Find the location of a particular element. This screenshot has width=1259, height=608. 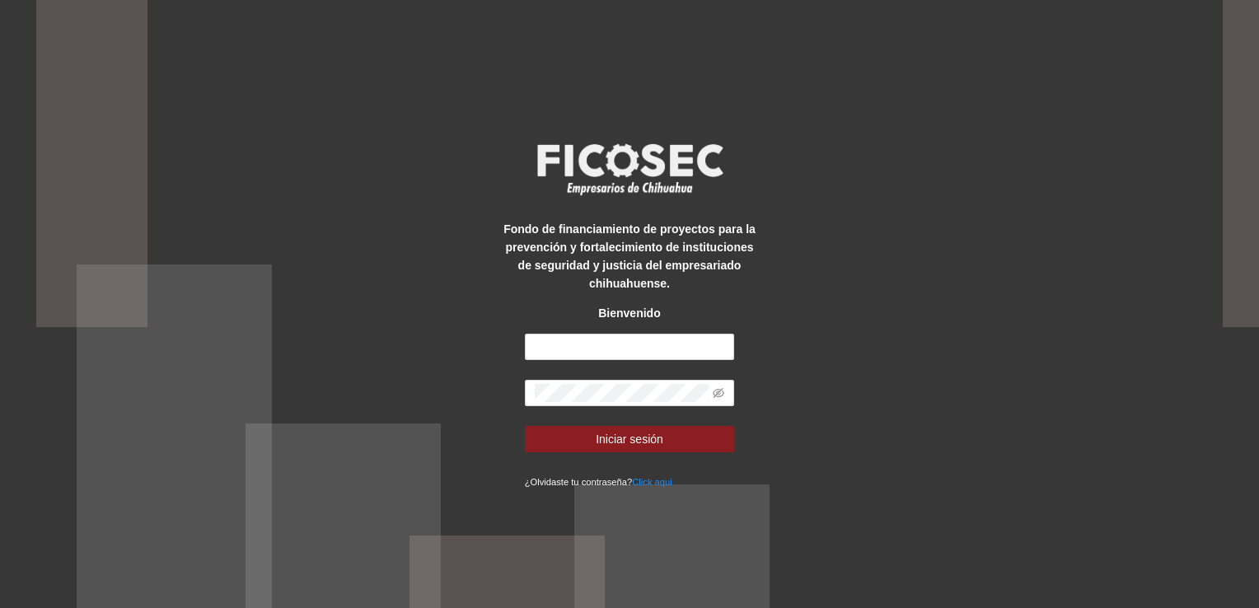

button: Iniciar sesión is located at coordinates (629, 439).